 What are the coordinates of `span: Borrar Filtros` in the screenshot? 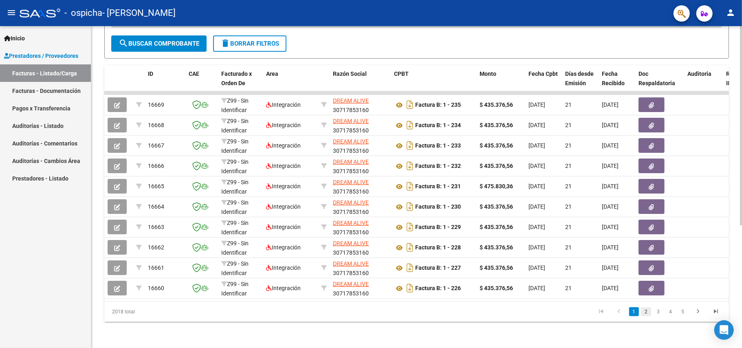 It's located at (250, 44).